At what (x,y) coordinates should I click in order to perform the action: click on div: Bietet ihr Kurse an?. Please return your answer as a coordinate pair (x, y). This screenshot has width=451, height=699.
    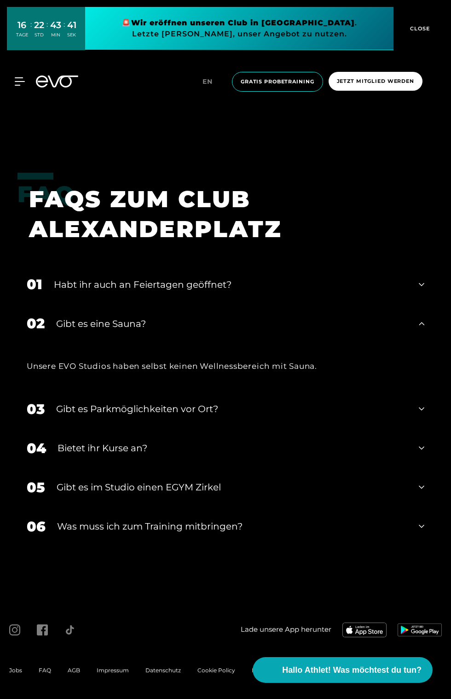
    Looking at the image, I should click on (233, 448).